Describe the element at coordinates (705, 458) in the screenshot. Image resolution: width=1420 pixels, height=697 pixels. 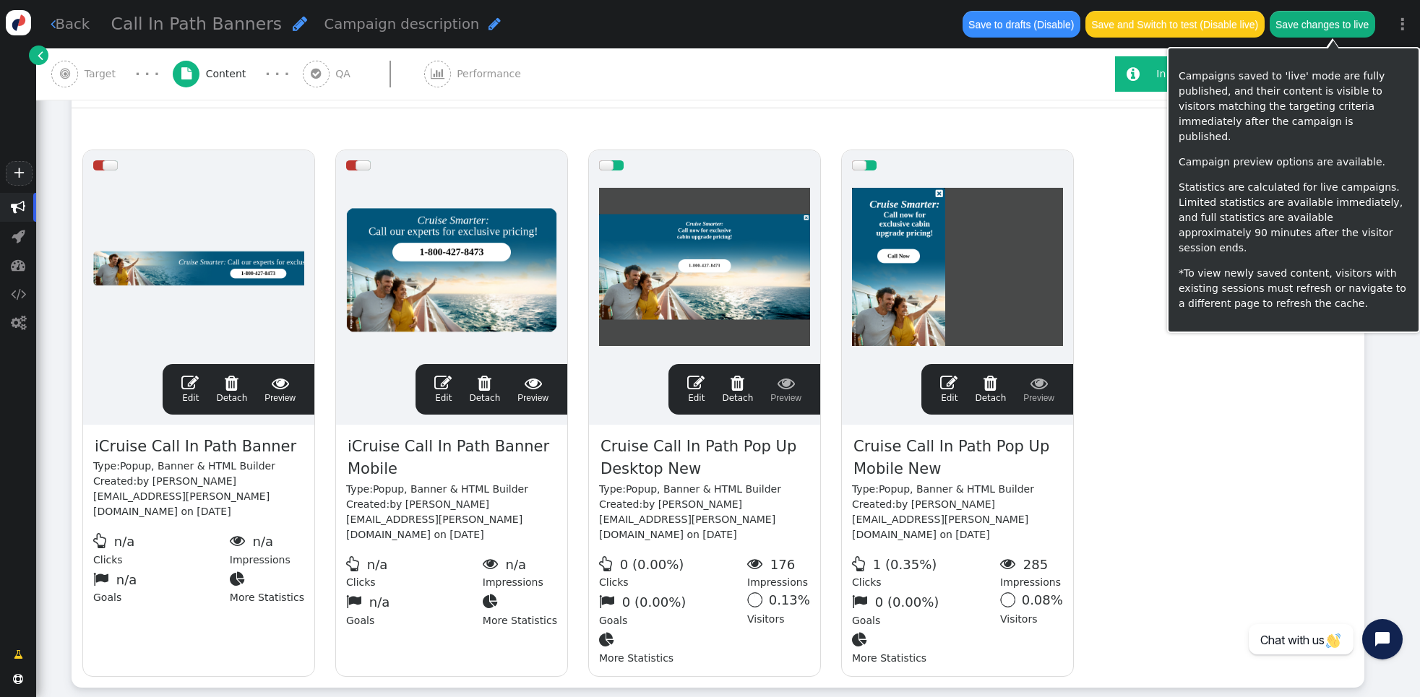
I see `span: Cruise Call In Path Pop Up Desktop New` at that location.